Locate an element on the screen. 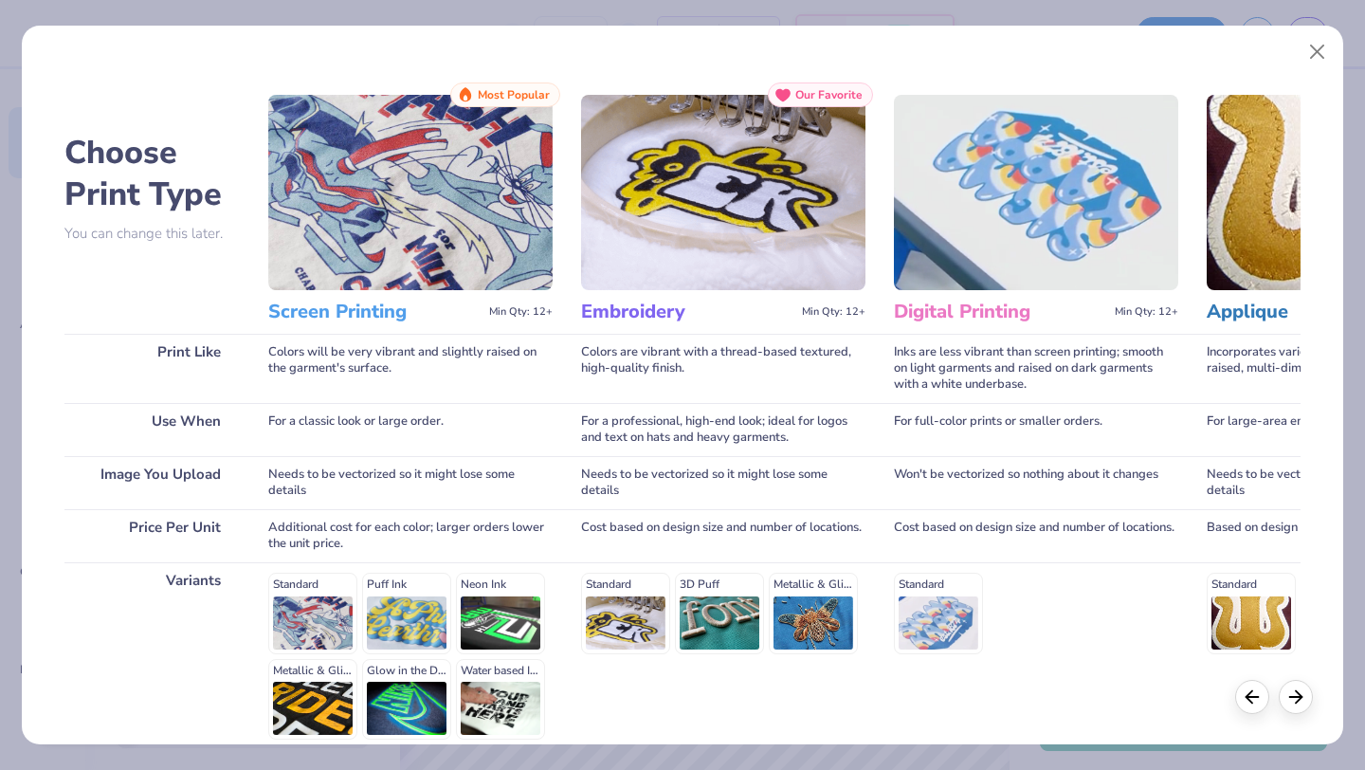  h3: Digital Printing is located at coordinates (1000, 312).